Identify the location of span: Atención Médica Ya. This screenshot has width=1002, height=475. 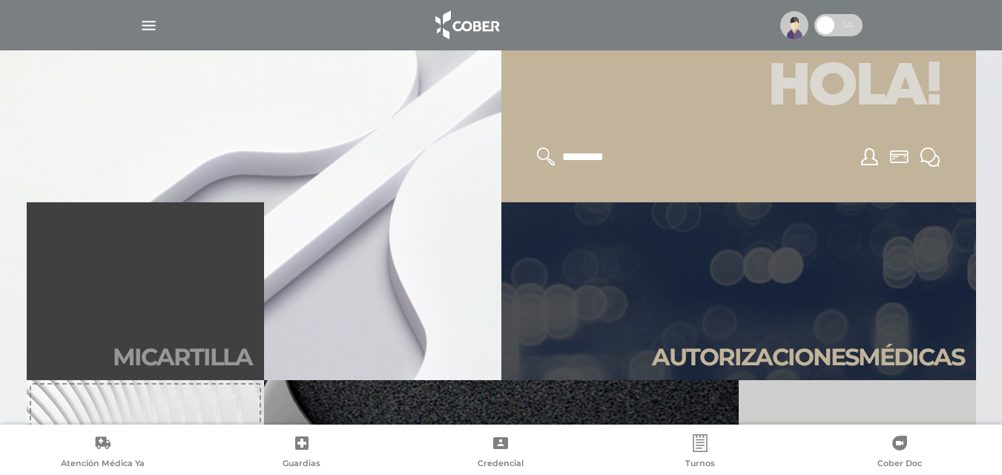
(102, 465).